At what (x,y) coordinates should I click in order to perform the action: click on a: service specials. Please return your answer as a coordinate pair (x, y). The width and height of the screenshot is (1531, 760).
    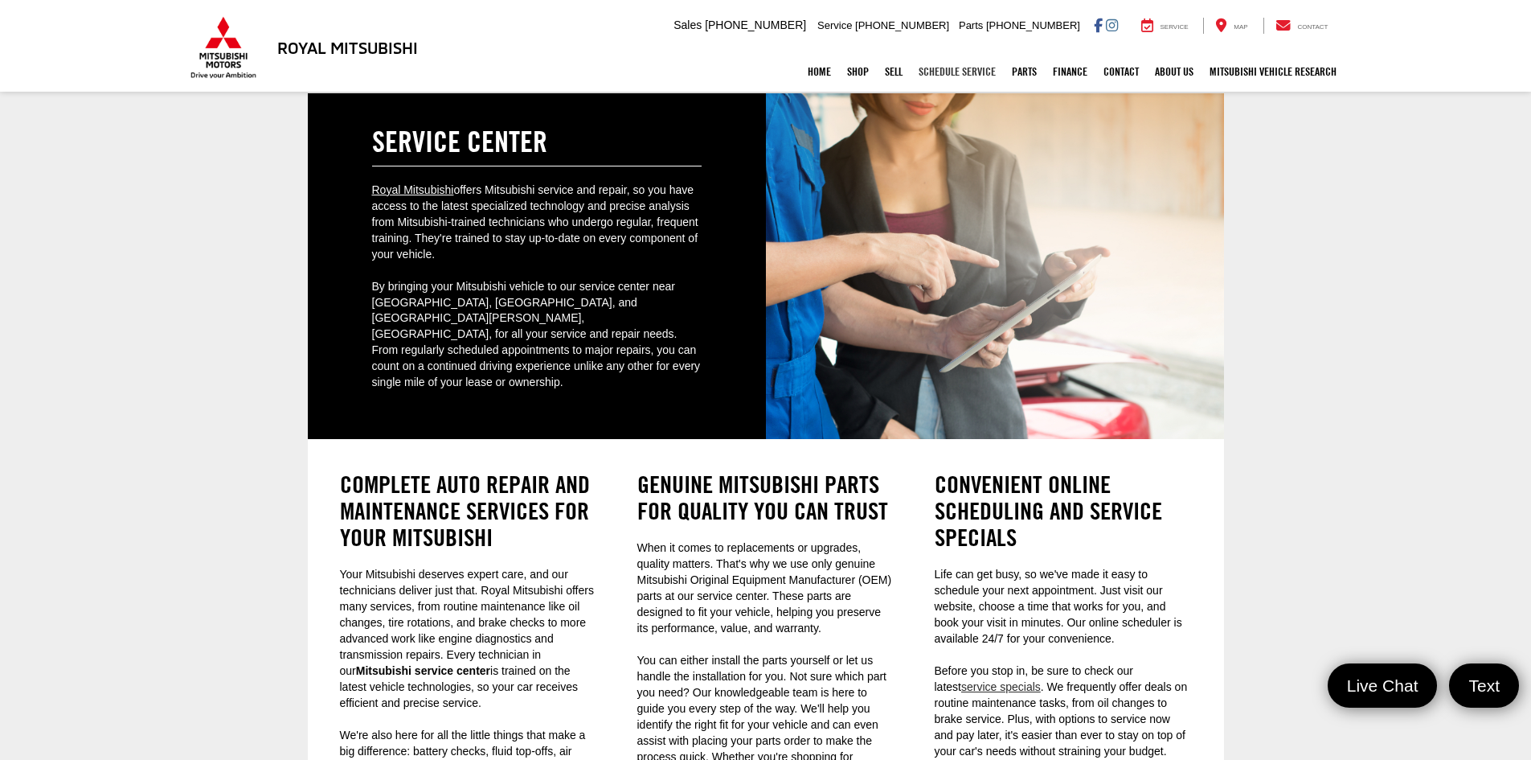
    Looking at the image, I should click on (1001, 687).